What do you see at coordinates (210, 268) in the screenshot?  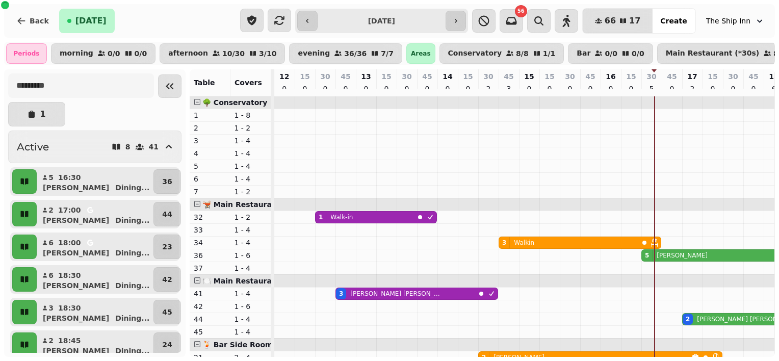 I see `p: 37` at bounding box center [210, 268].